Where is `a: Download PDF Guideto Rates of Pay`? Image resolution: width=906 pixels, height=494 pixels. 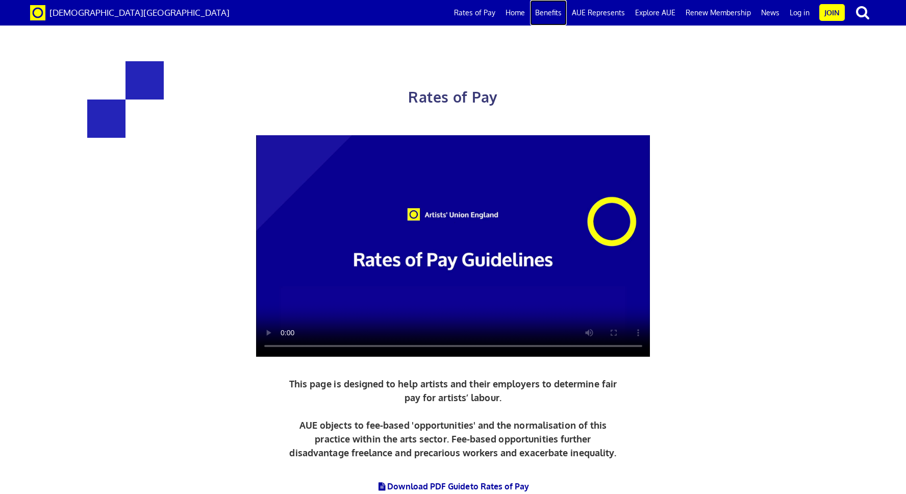 a: Download PDF Guideto Rates of Pay is located at coordinates (453, 486).